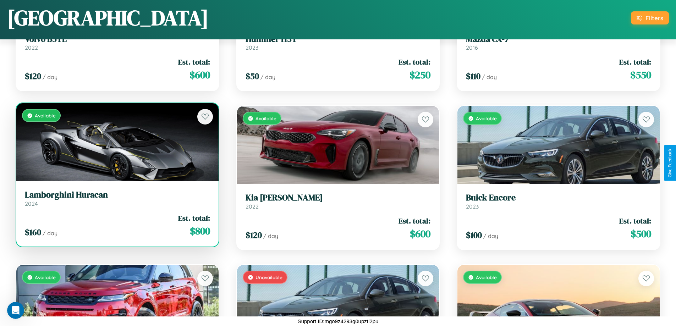  Describe the element at coordinates (200, 231) in the screenshot. I see `span: $ 800` at that location.